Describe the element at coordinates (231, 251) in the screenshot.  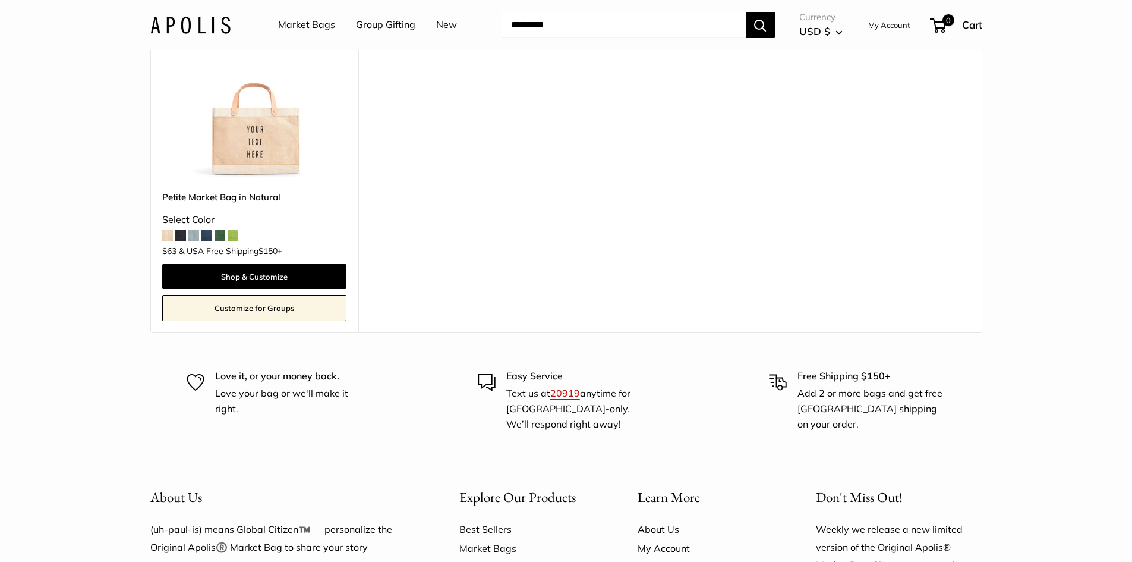
I see `span: & USA Free Shipping +` at that location.